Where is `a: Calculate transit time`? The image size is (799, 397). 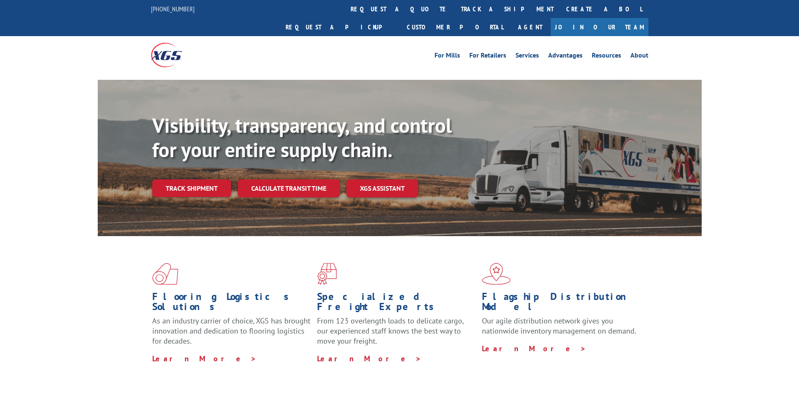
a: Calculate transit time is located at coordinates (289, 188).